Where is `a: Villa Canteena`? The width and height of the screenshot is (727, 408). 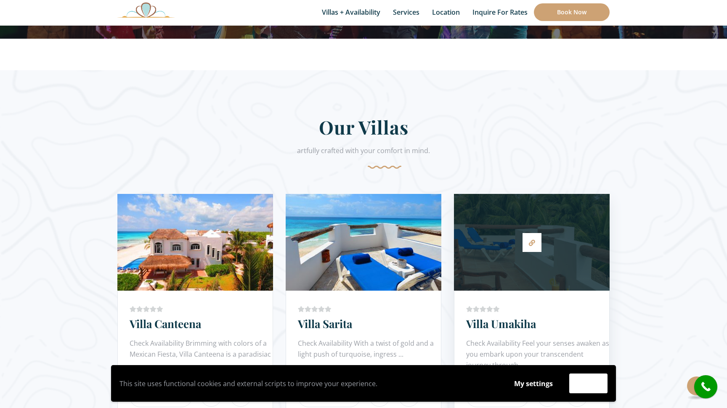 a: Villa Canteena is located at coordinates (165, 324).